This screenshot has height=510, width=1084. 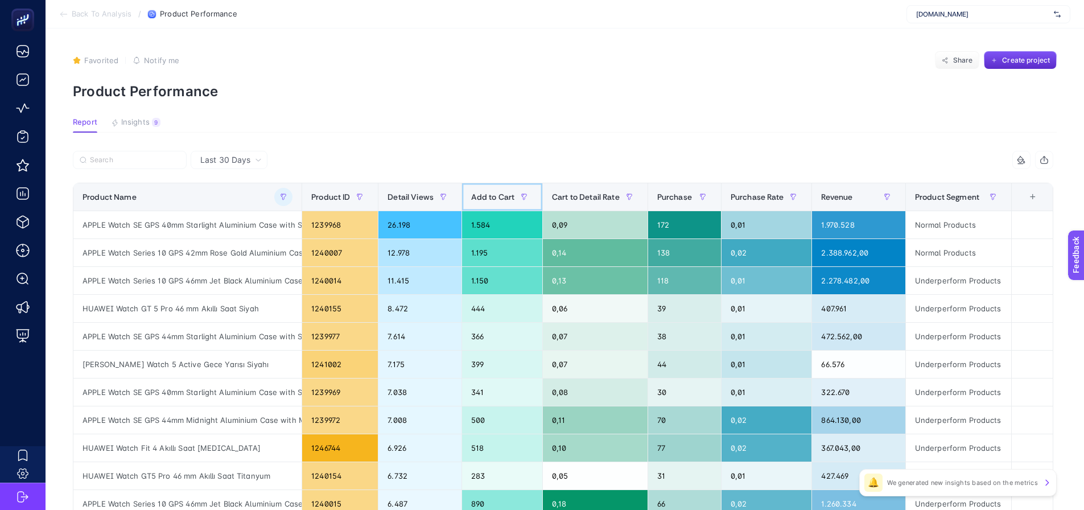 I want to click on span: Share, so click(x=962, y=60).